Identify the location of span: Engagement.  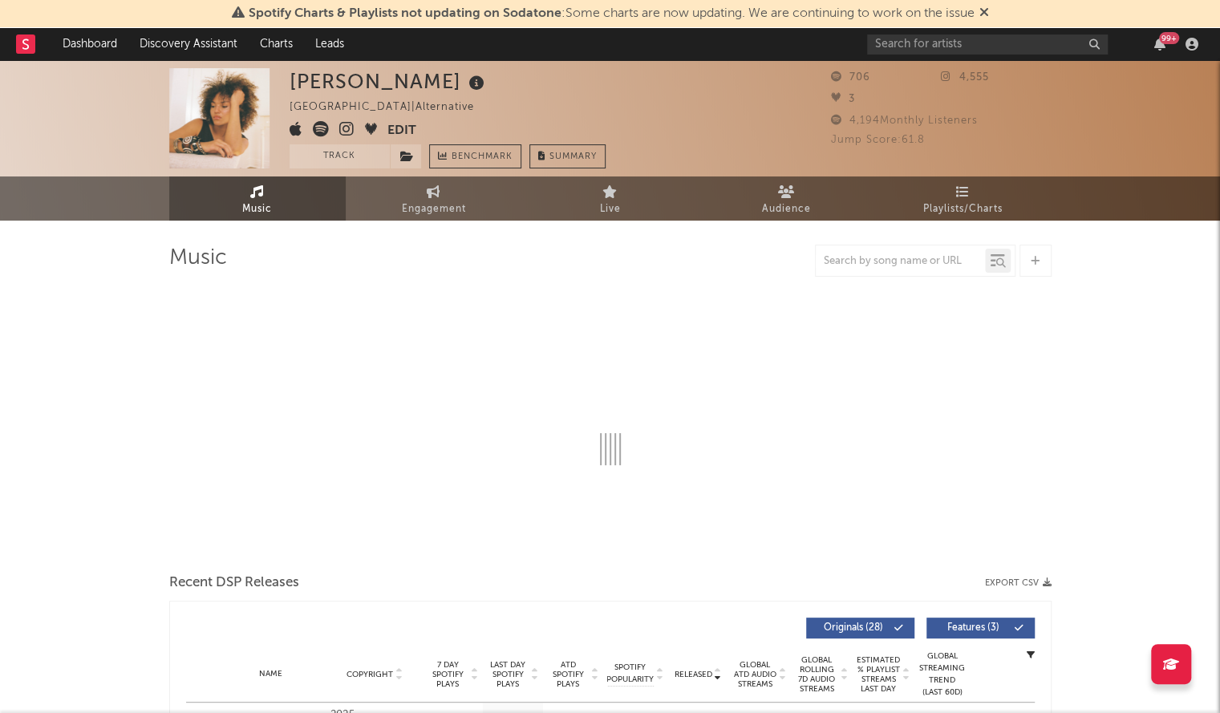
(434, 209).